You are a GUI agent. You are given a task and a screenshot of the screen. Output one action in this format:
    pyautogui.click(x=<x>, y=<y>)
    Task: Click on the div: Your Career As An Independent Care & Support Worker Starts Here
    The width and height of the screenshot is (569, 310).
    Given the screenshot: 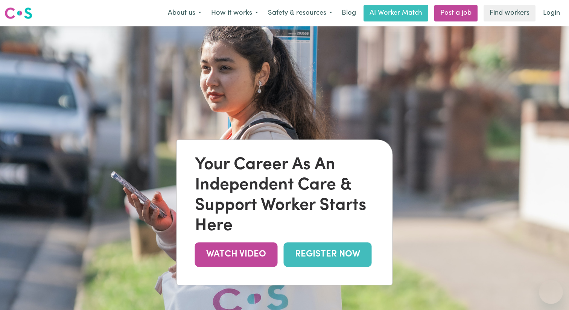 What is the action you would take?
    pyautogui.click(x=284, y=195)
    